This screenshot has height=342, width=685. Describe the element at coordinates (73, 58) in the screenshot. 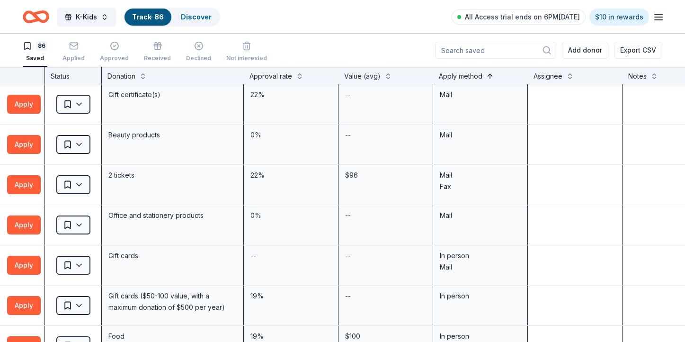

I see `div: Applied` at that location.